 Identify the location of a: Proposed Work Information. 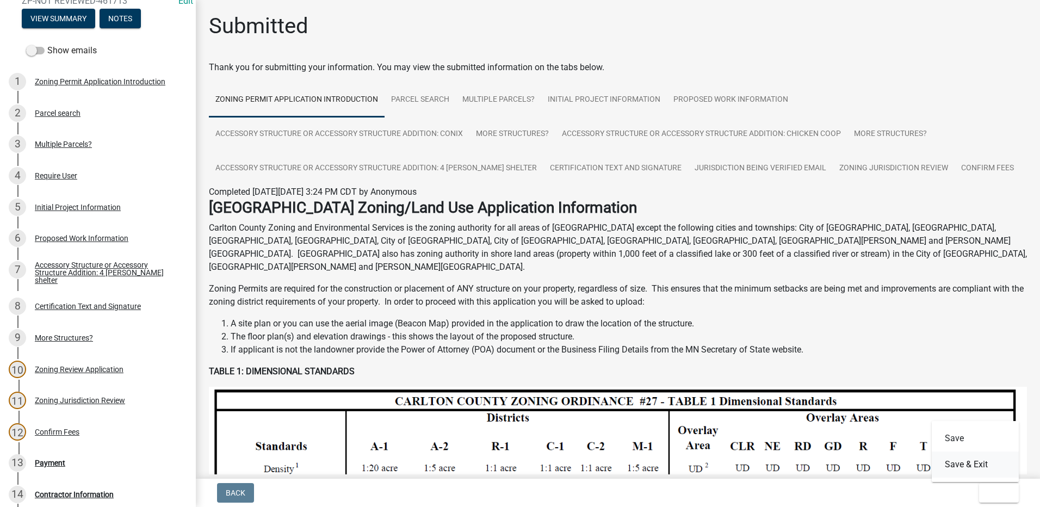
(731, 100).